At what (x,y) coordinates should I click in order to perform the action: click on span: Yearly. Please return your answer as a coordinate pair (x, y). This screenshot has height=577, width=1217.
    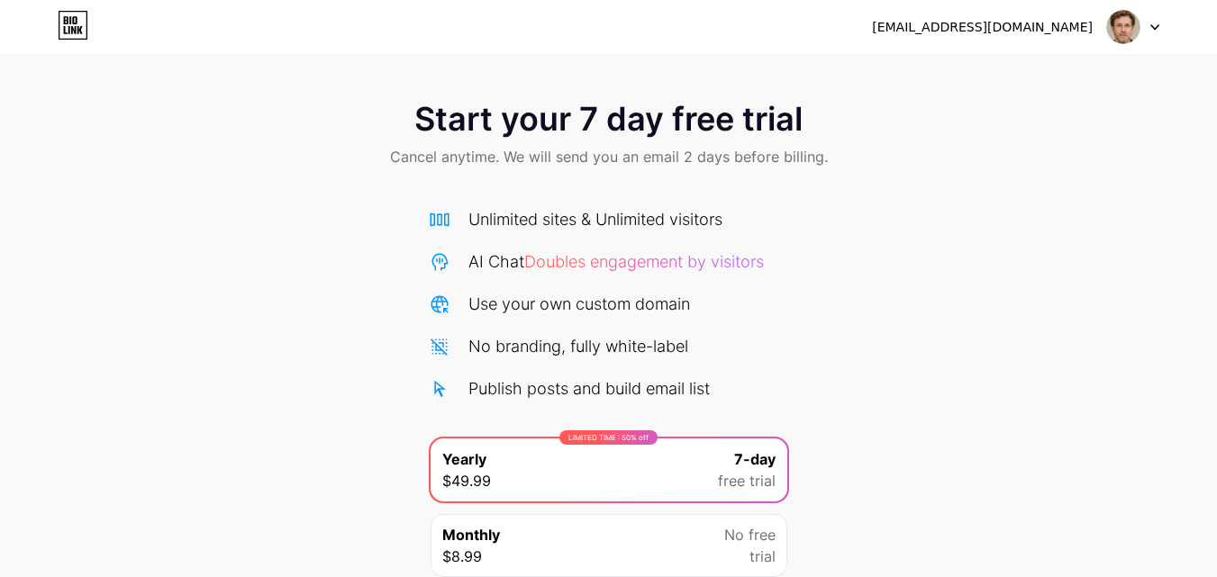
    Looking at the image, I should click on (464, 459).